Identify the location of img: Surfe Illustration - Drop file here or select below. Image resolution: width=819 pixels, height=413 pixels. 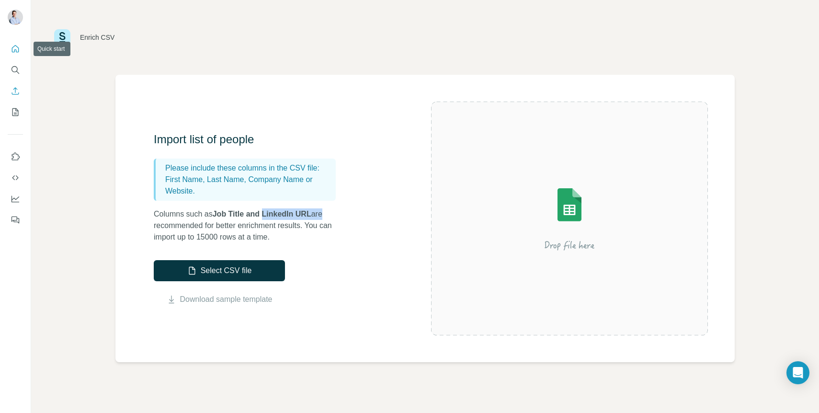
(569, 218).